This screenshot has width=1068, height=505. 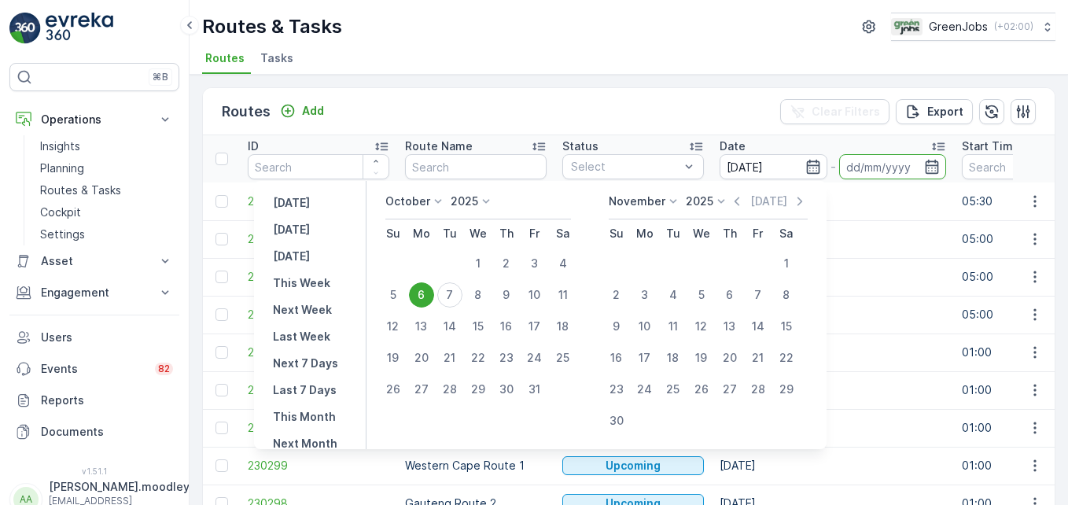 I want to click on button: Engagement, so click(x=94, y=293).